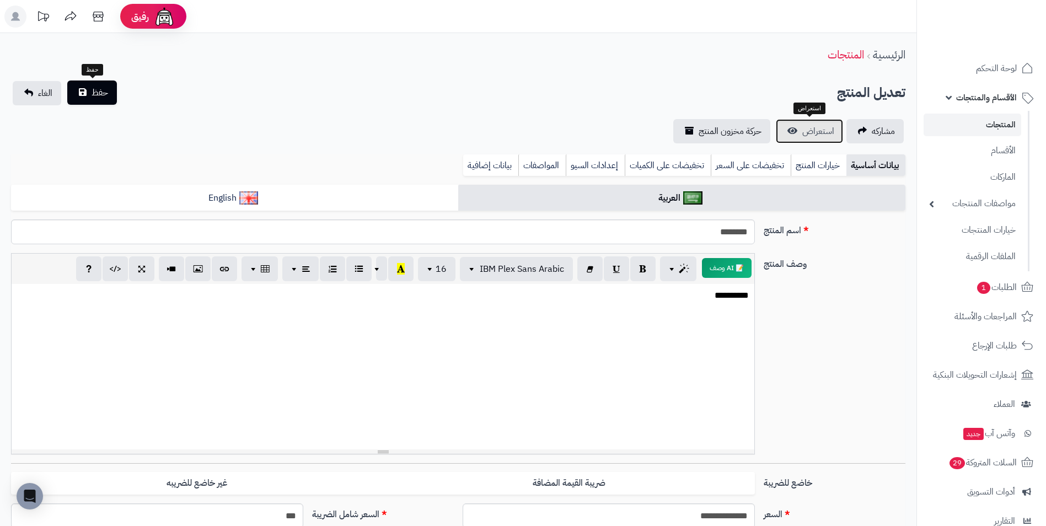 This screenshot has height=526, width=1046. Describe the element at coordinates (569, 483) in the screenshot. I see `label: ضريبة القيمة المضافة` at that location.